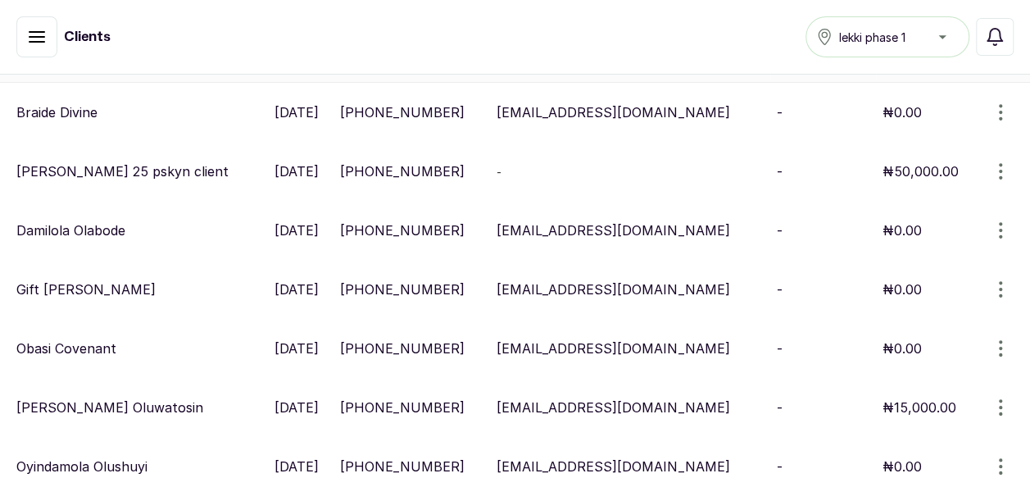 The width and height of the screenshot is (1030, 487). What do you see at coordinates (57, 112) in the screenshot?
I see `p: Braide Divine` at bounding box center [57, 112].